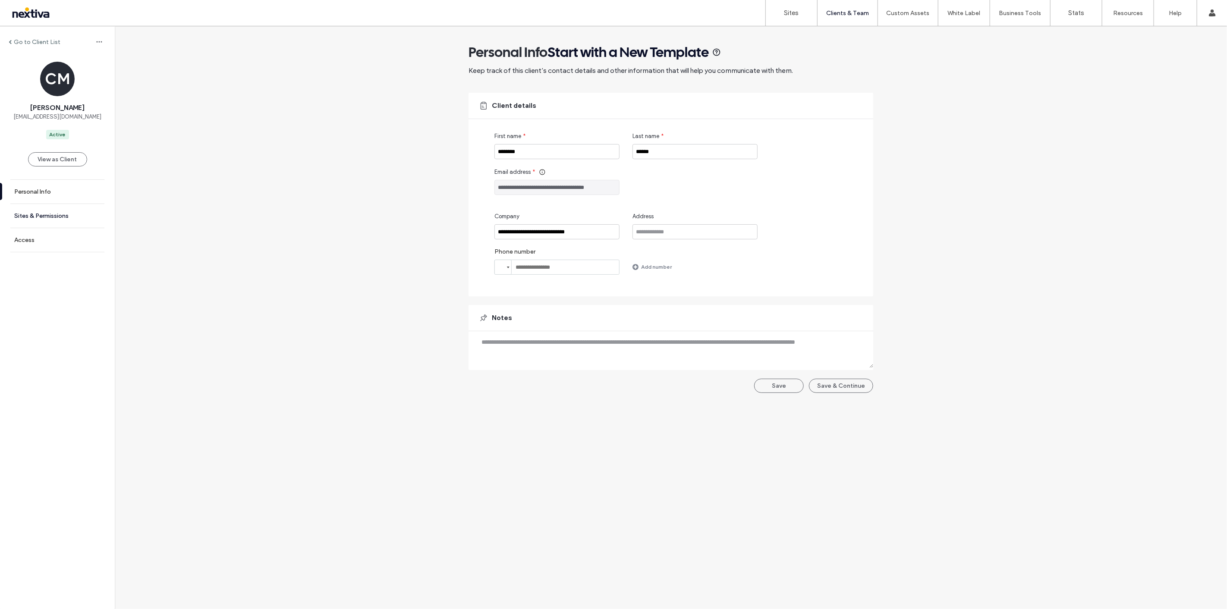 The height and width of the screenshot is (609, 1227). What do you see at coordinates (57, 79) in the screenshot?
I see `div: CM` at bounding box center [57, 79].